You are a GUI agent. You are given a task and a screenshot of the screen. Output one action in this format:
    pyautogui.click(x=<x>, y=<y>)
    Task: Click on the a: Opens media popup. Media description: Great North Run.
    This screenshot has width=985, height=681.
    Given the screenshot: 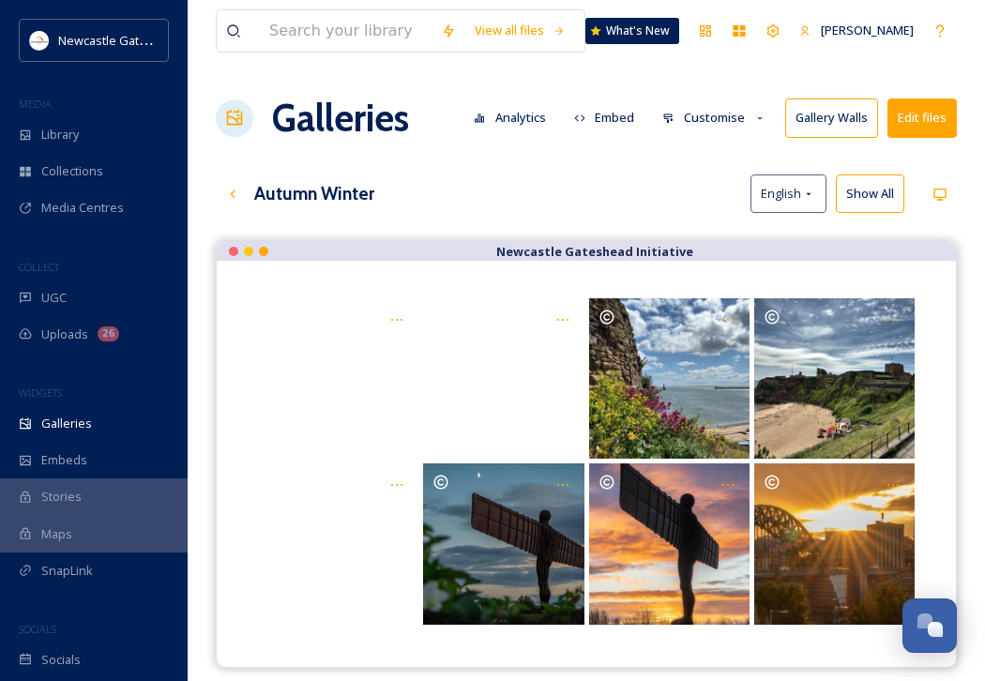 What is the action you would take?
    pyautogui.click(x=338, y=378)
    